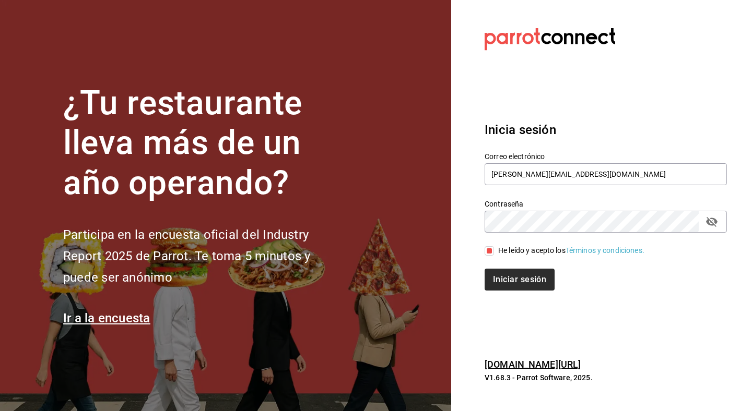 The width and height of the screenshot is (752, 411). I want to click on button: passwordField, so click(711, 222).